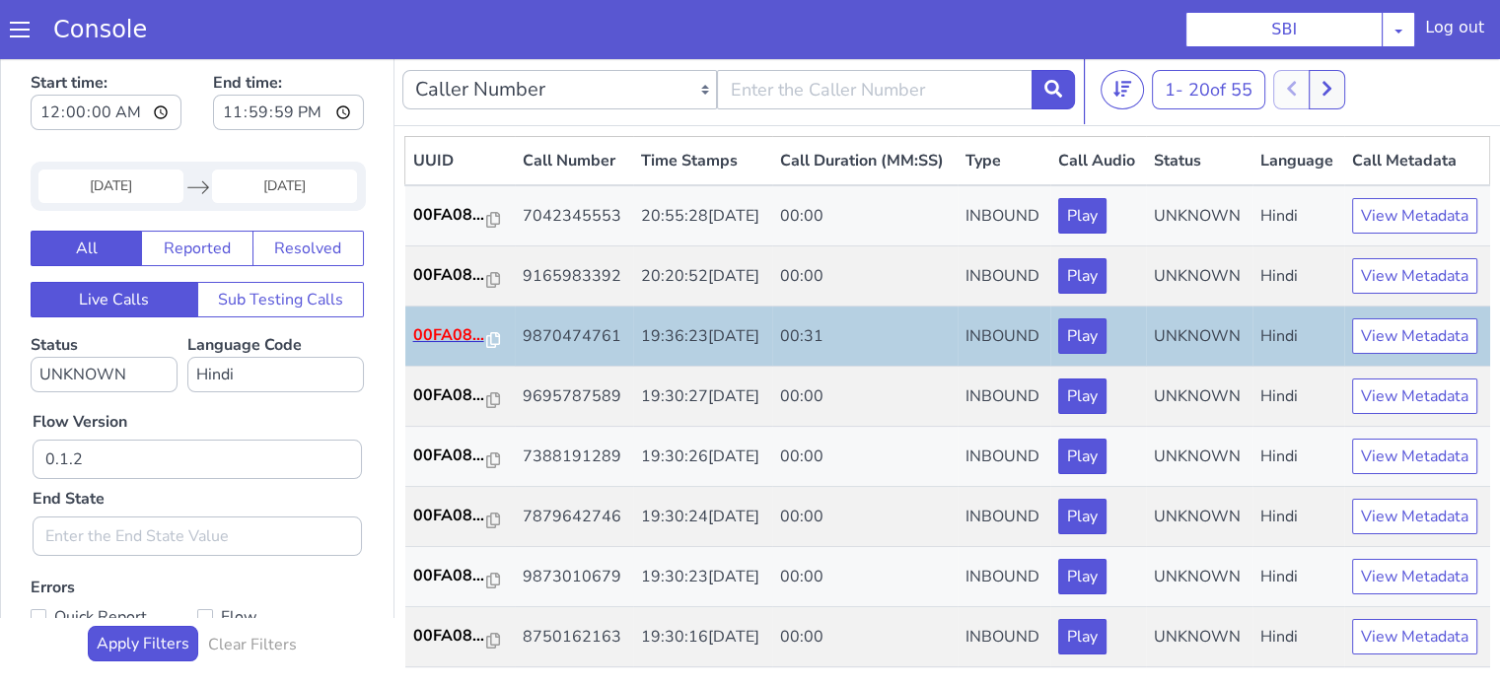 The image size is (1500, 685). I want to click on label: Flow Version, so click(80, 368).